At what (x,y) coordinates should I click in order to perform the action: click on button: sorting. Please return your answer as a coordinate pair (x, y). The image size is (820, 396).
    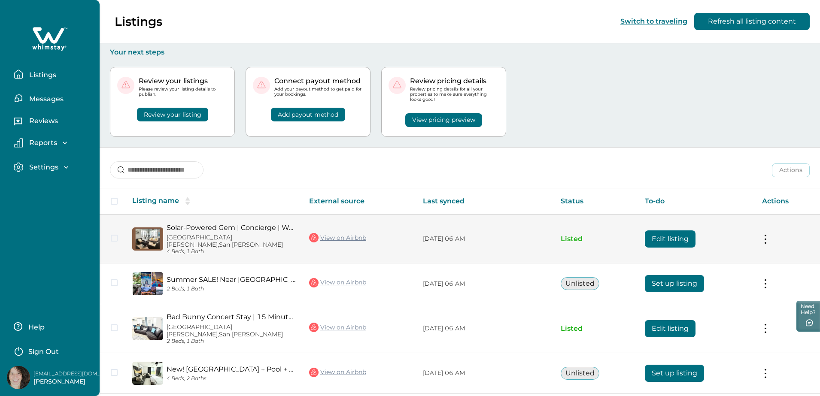
    Looking at the image, I should click on (188, 201).